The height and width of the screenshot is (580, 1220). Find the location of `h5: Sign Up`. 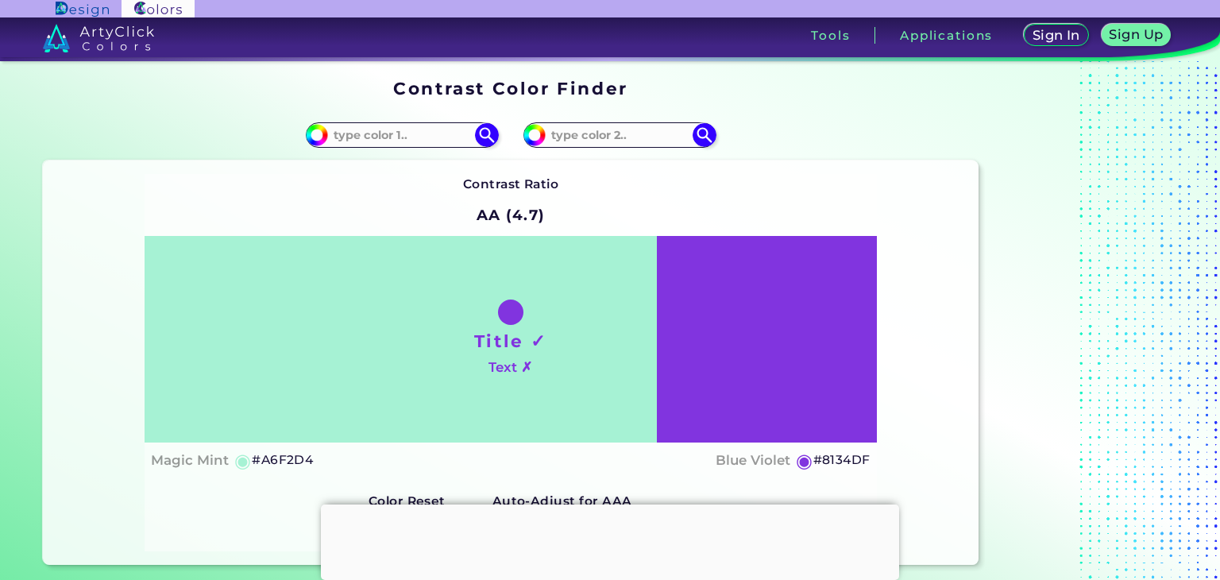

h5: Sign Up is located at coordinates (1136, 34).